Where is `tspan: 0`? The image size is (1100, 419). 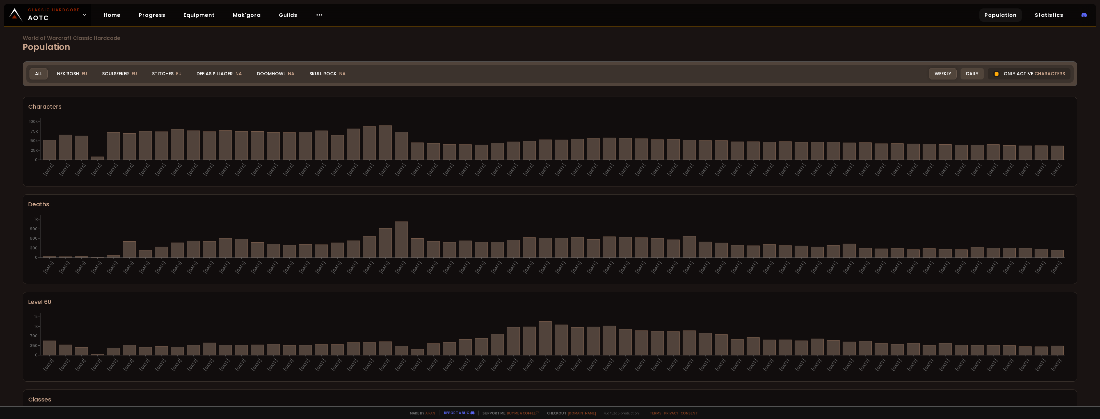 tspan: 0 is located at coordinates (36, 160).